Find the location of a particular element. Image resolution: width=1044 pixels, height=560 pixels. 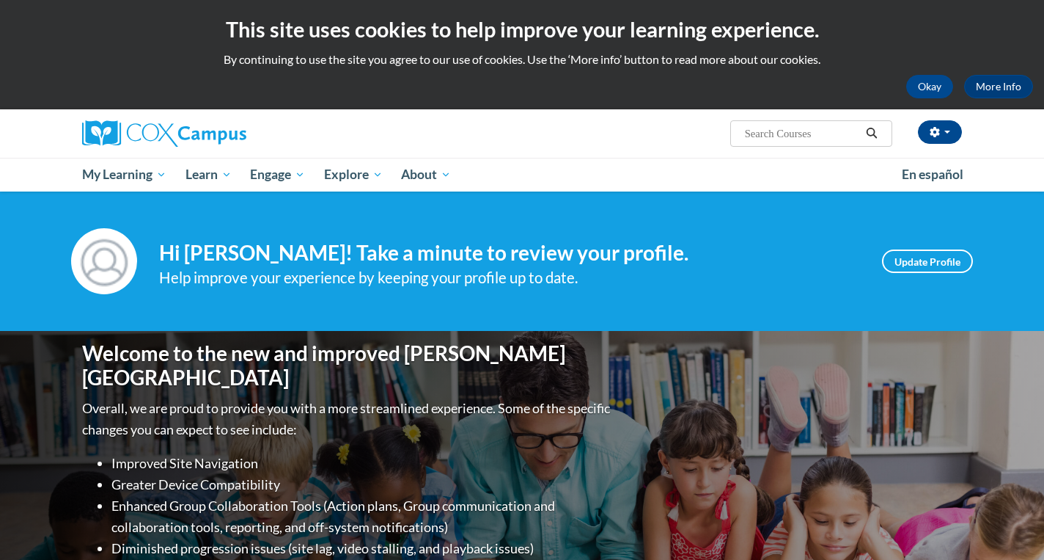

span: Engage is located at coordinates (277, 175).